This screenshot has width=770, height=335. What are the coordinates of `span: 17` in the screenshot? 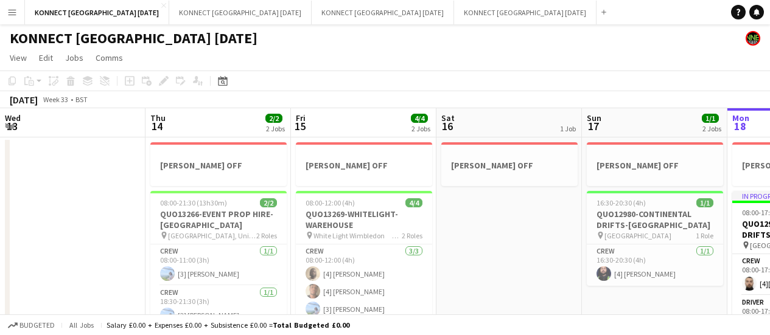 It's located at (593, 126).